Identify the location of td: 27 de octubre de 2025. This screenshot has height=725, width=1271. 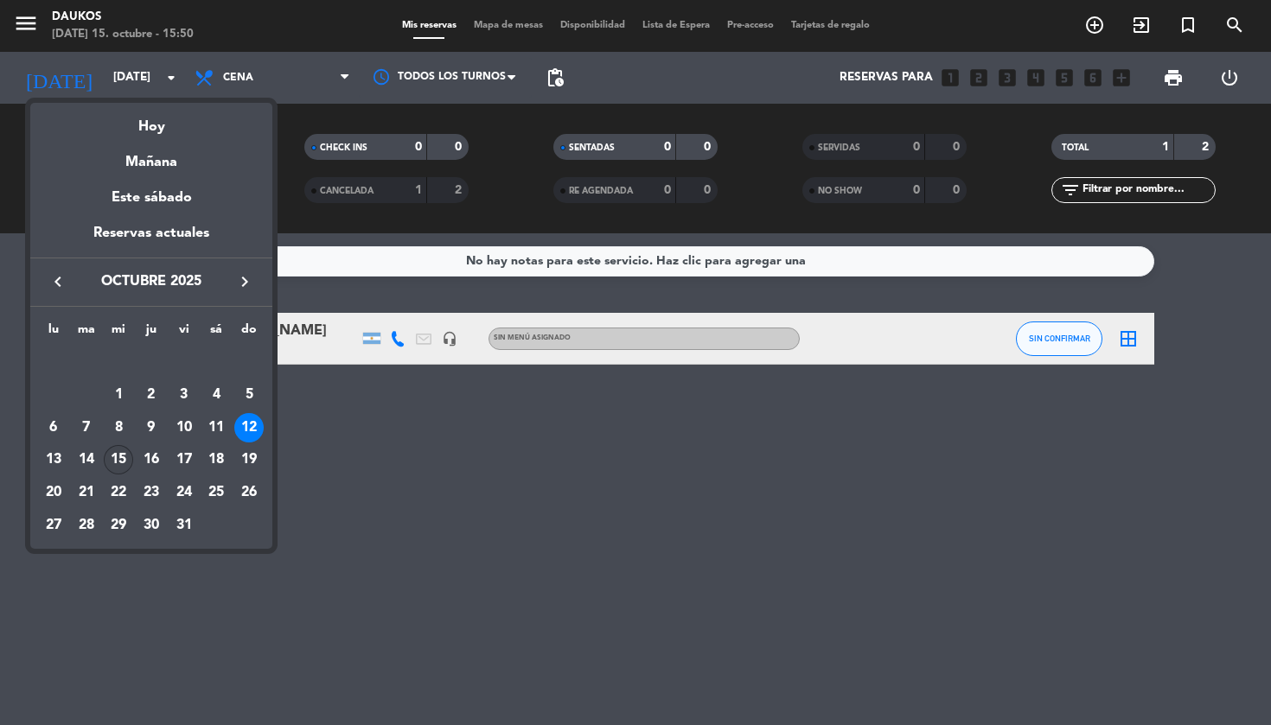
(54, 526).